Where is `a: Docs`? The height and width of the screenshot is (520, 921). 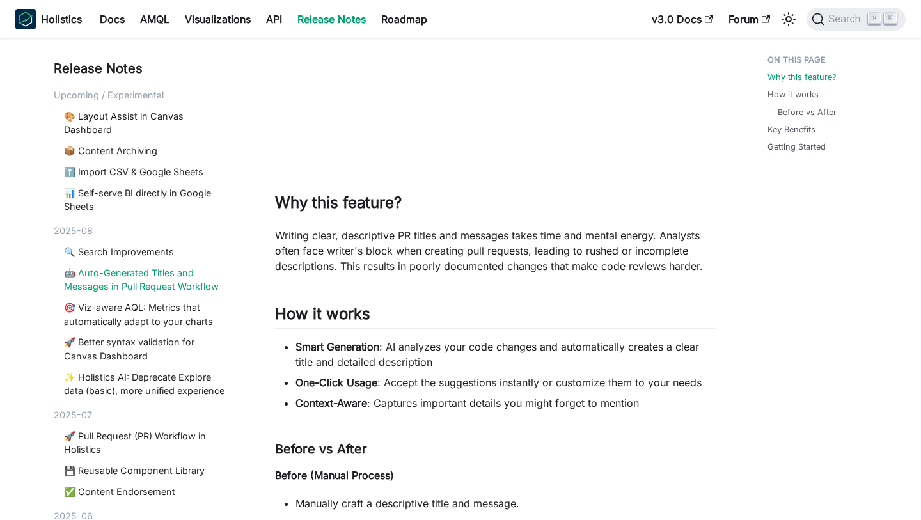
a: Docs is located at coordinates (112, 19).